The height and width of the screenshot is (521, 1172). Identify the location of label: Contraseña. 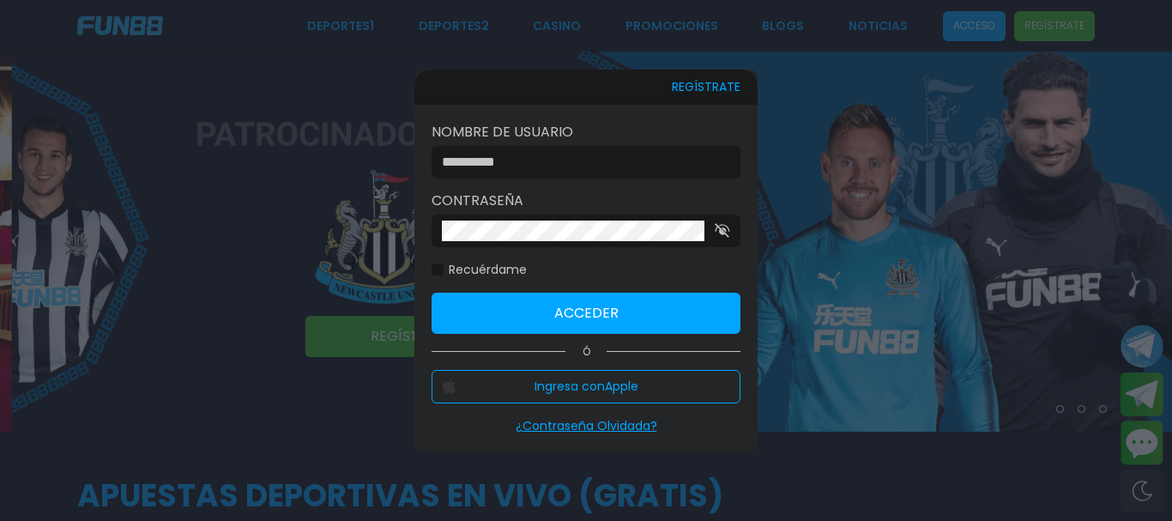
(586, 201).